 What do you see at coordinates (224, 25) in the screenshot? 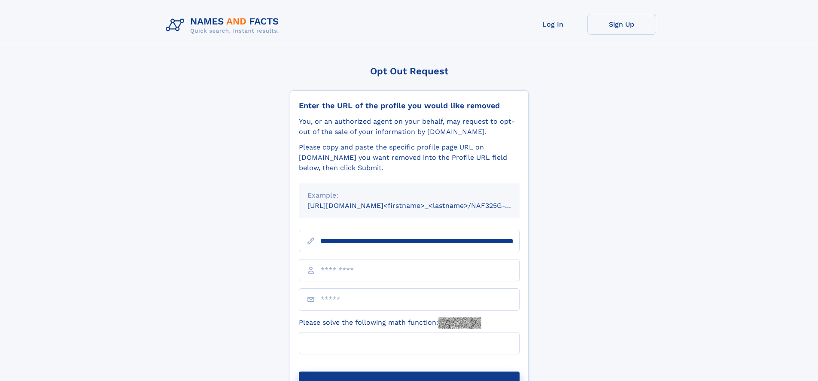
I see `img: Logo Names and Facts` at bounding box center [224, 25].